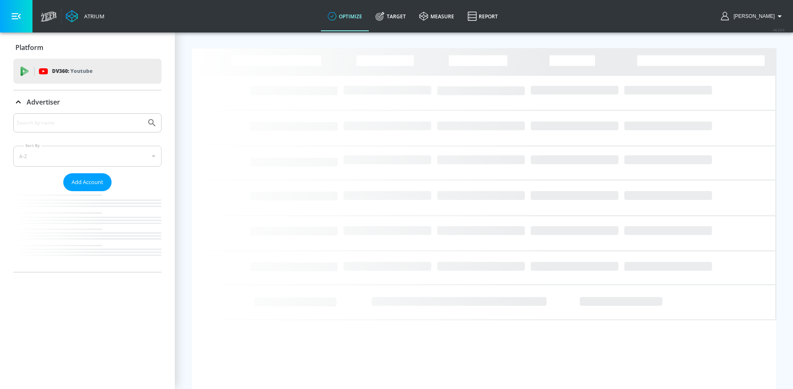 This screenshot has width=793, height=389. I want to click on div: Platform, so click(87, 47).